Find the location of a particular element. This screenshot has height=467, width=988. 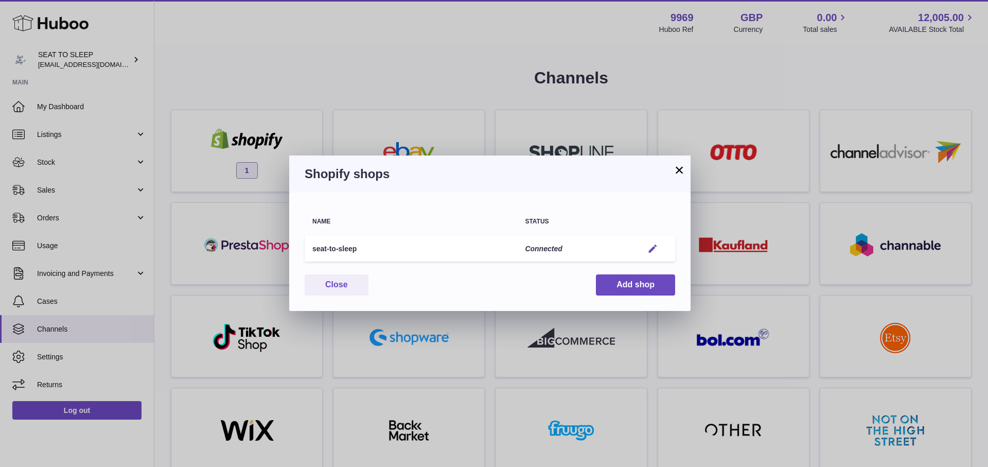

button: Close is located at coordinates (336, 285).